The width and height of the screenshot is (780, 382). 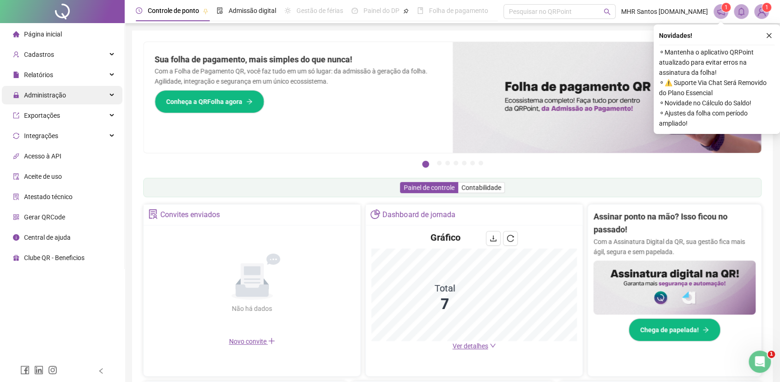 What do you see at coordinates (45, 95) in the screenshot?
I see `span: Administração` at bounding box center [45, 95].